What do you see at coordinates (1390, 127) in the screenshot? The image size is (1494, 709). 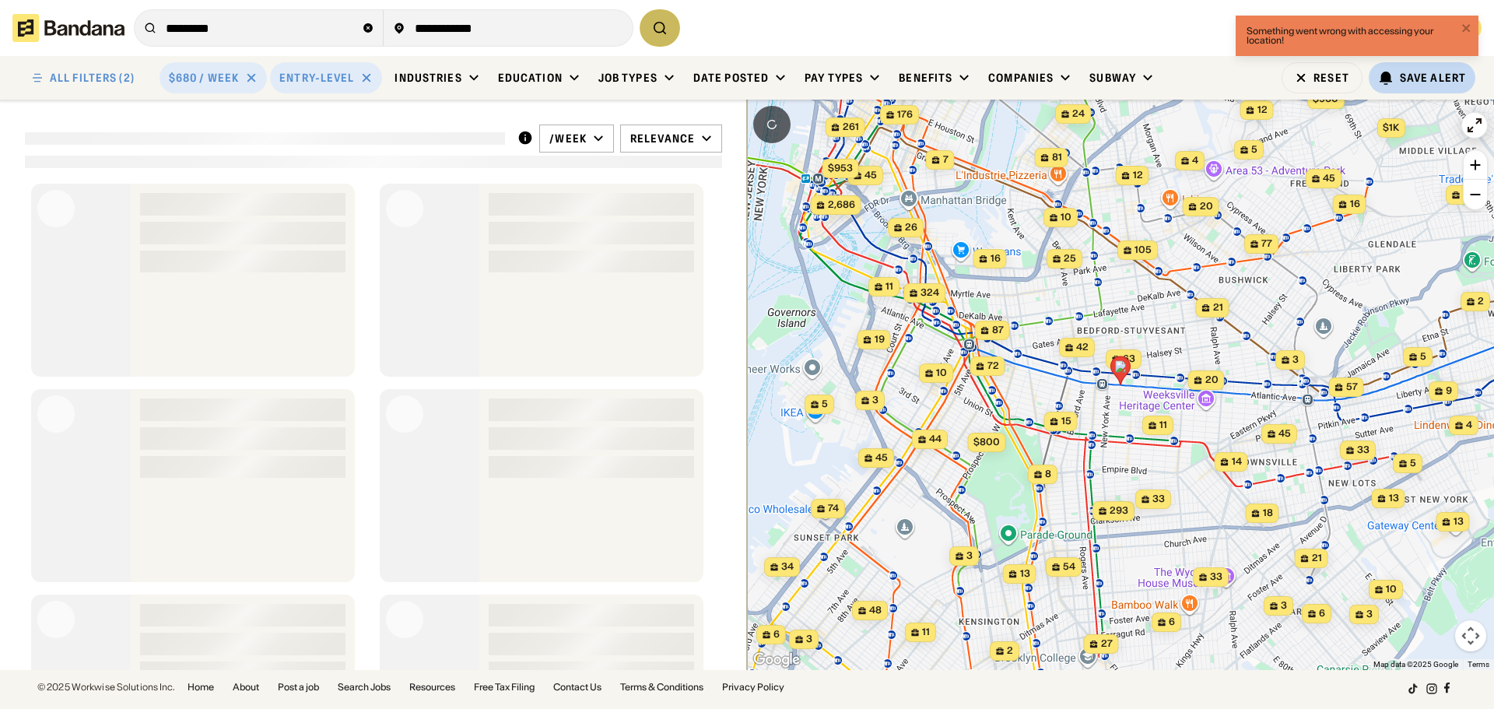 I see `span: $1k` at bounding box center [1390, 127].